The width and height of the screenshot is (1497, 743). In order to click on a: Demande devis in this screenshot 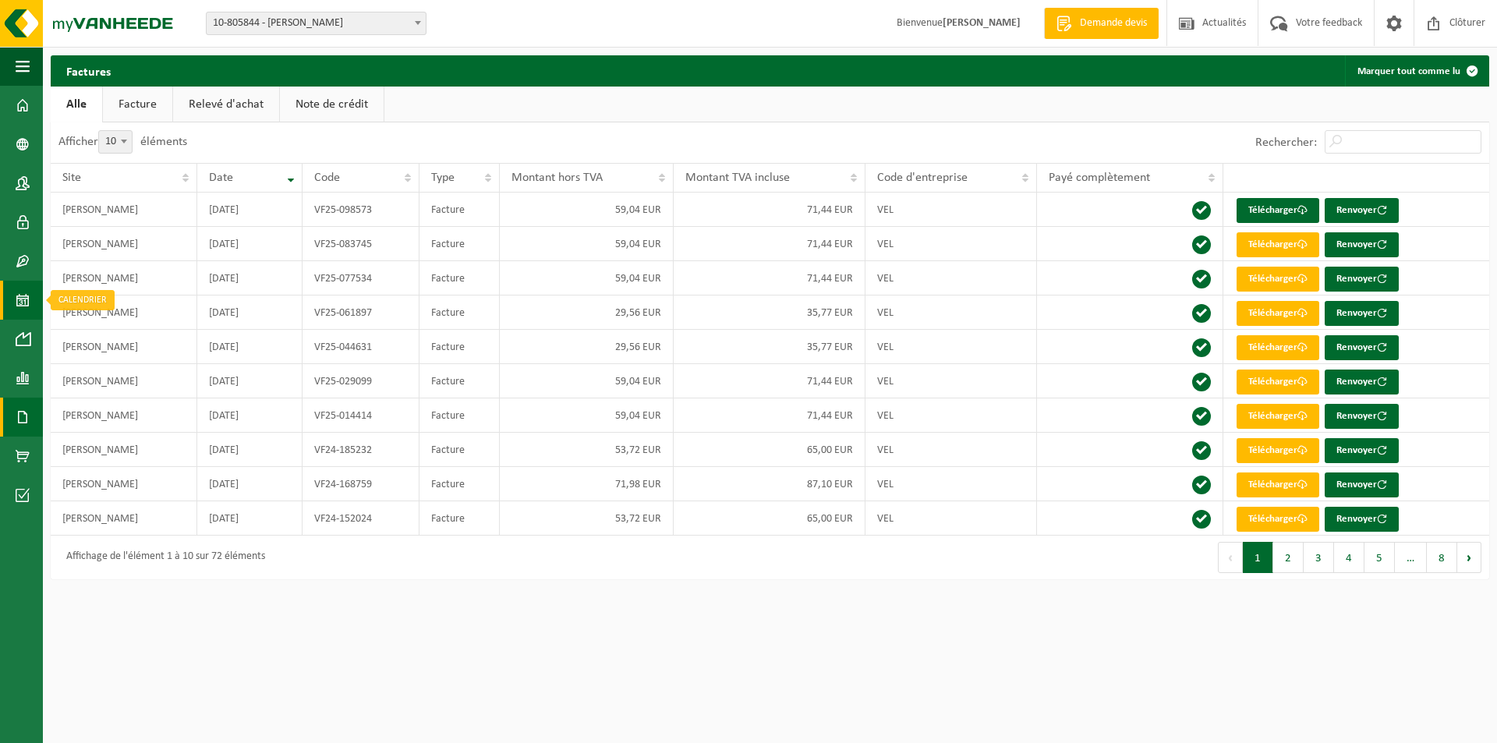, I will do `click(1101, 23)`.